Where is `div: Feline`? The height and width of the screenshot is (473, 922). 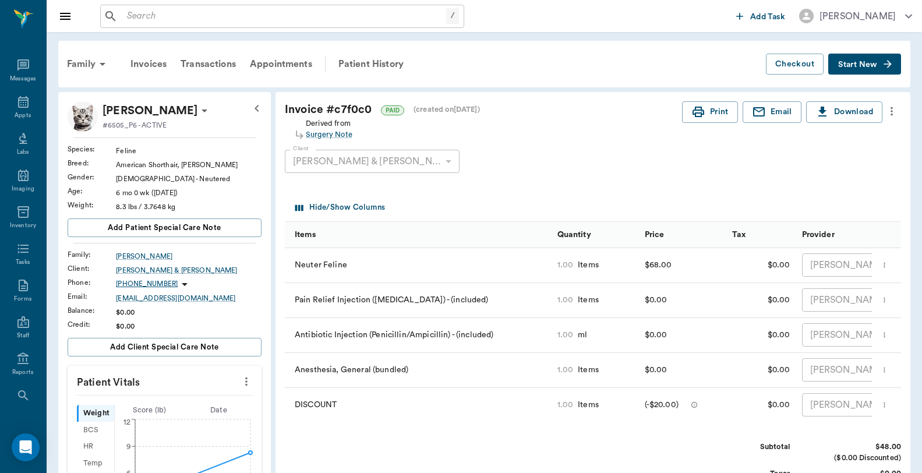 div: Feline is located at coordinates (189, 151).